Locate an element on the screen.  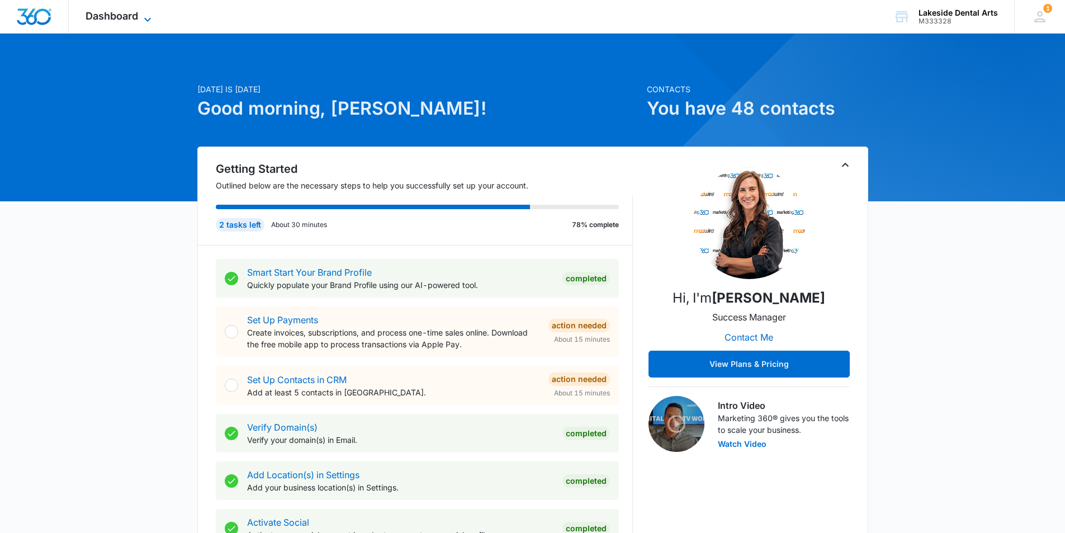
img: Intro Video is located at coordinates (677, 424).